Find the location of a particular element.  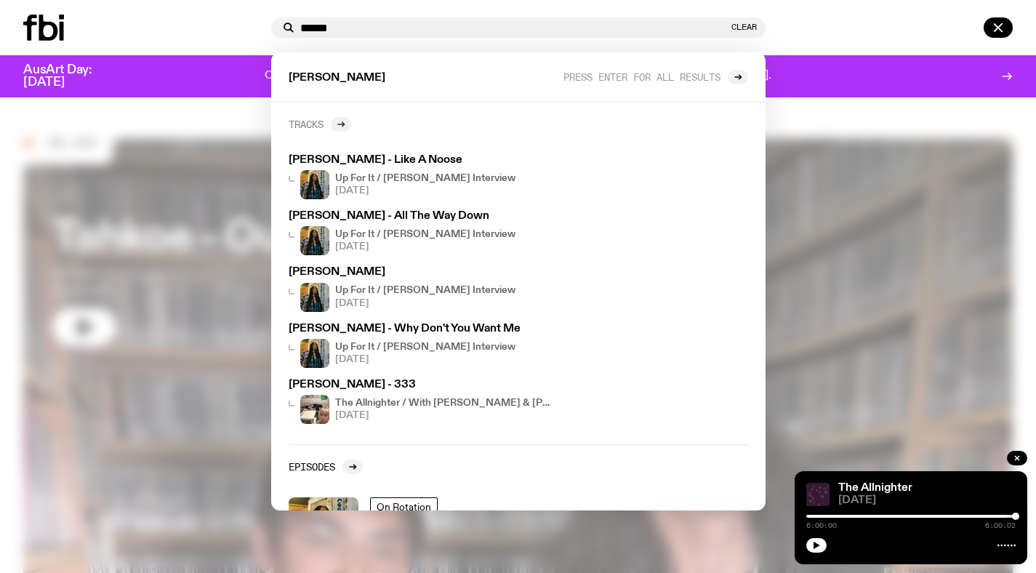

span: Press enter for all results is located at coordinates (642, 76).